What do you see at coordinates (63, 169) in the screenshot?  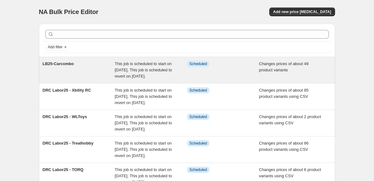 I see `span: DRC Labor25 - TORQ` at bounding box center [63, 169].